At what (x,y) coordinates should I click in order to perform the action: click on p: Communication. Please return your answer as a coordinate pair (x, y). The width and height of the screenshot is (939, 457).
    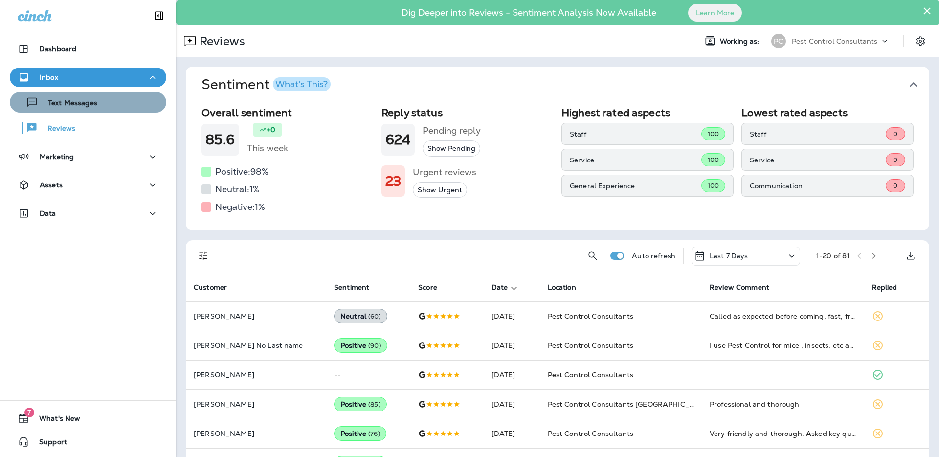
    Looking at the image, I should click on (818, 186).